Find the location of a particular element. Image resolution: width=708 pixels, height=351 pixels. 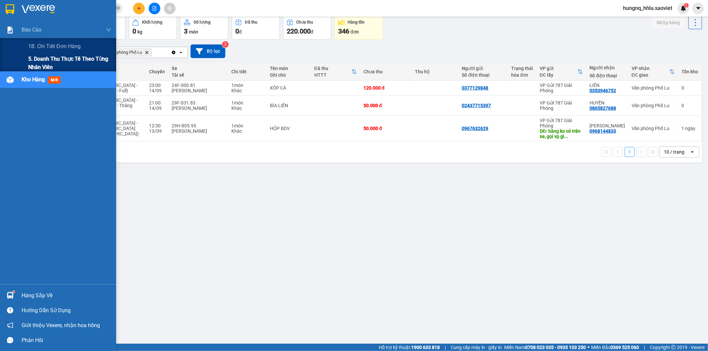

div: 0377129848 is located at coordinates (476, 88).